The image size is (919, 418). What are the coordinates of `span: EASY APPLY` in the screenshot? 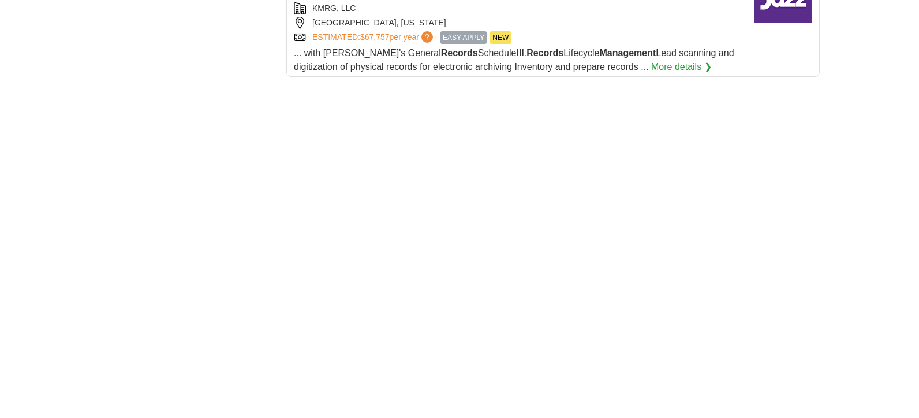 It's located at (464, 38).